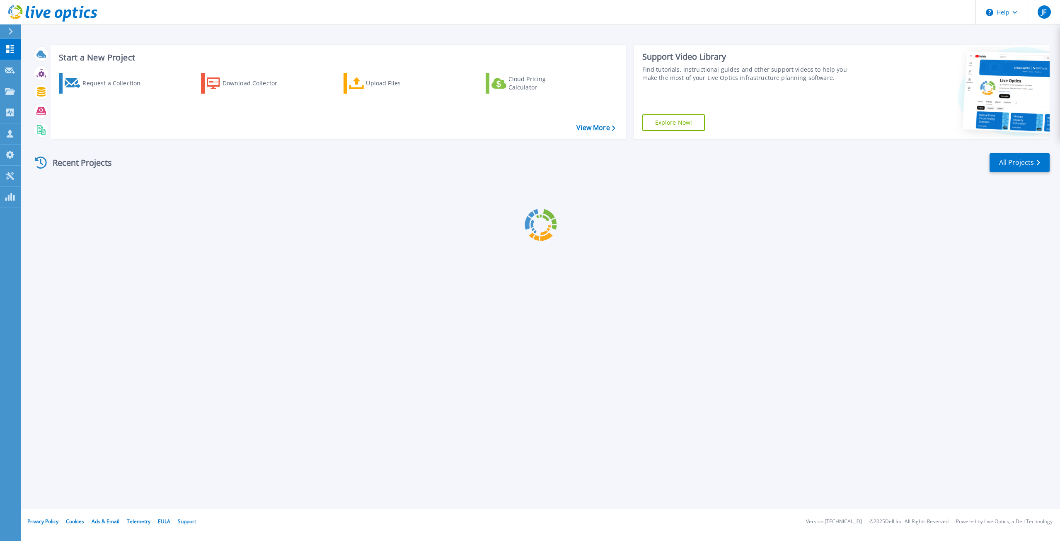  What do you see at coordinates (138, 521) in the screenshot?
I see `a: Telemetry` at bounding box center [138, 521].